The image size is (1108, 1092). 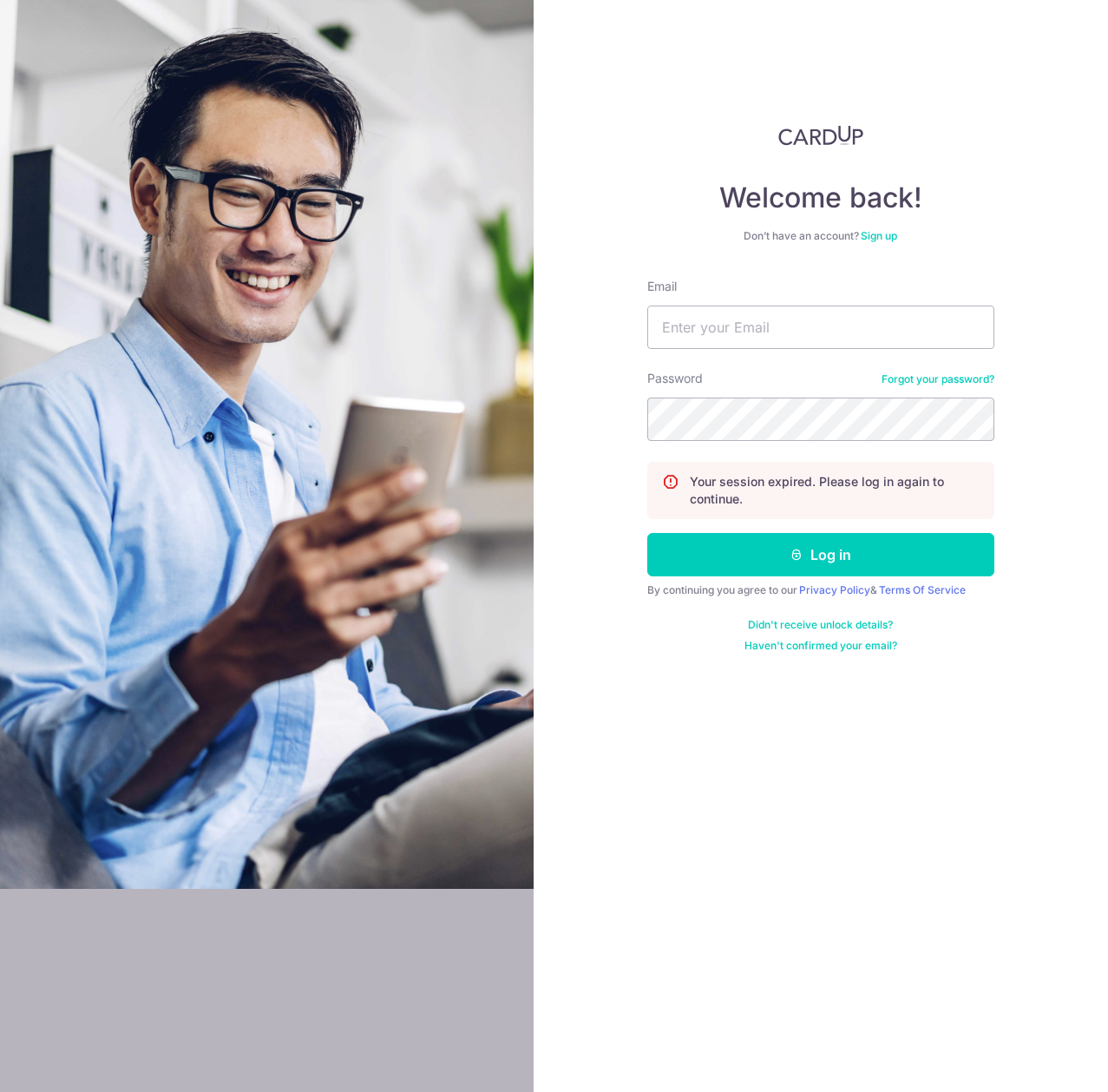 What do you see at coordinates (938, 379) in the screenshot?
I see `a: Forgot your password?` at bounding box center [938, 379].